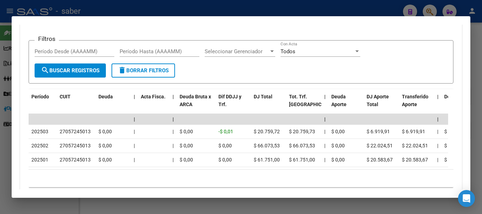 This screenshot has width=482, height=214. Describe the element at coordinates (40, 160) in the screenshot. I see `span: 202501` at that location.